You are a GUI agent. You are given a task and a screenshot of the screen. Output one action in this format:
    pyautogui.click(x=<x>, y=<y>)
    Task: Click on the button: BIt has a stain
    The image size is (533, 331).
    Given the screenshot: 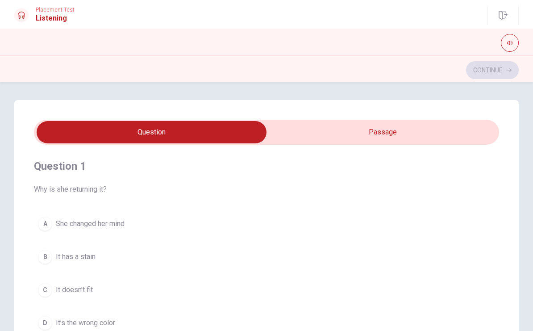 What is the action you would take?
    pyautogui.click(x=267, y=257)
    